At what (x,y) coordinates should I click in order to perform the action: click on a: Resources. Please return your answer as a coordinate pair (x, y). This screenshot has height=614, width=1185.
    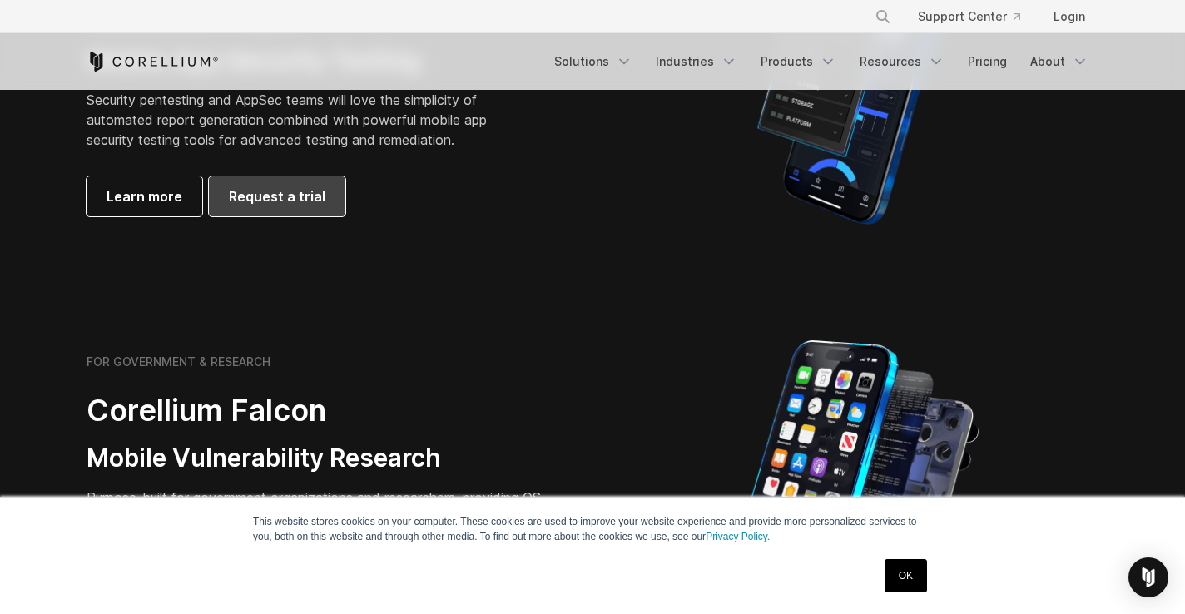
    Looking at the image, I should click on (902, 62).